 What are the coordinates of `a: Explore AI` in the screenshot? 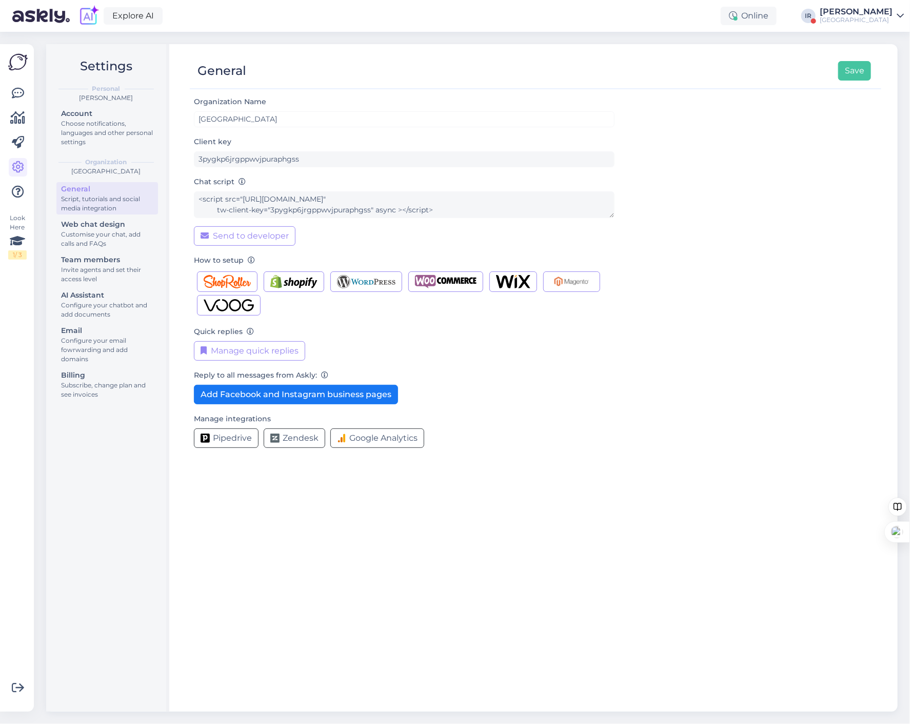 It's located at (133, 16).